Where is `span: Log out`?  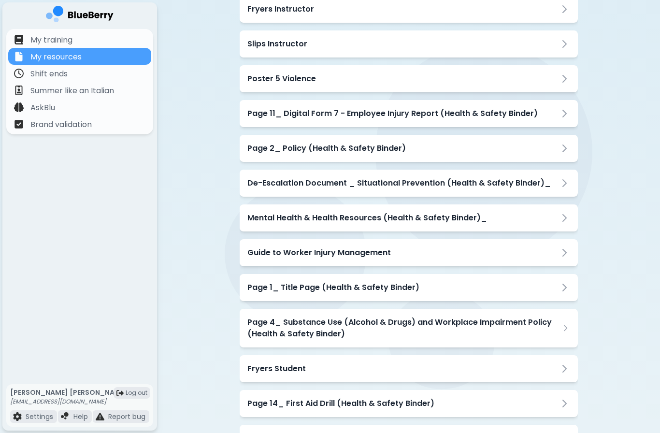 span: Log out is located at coordinates (136, 393).